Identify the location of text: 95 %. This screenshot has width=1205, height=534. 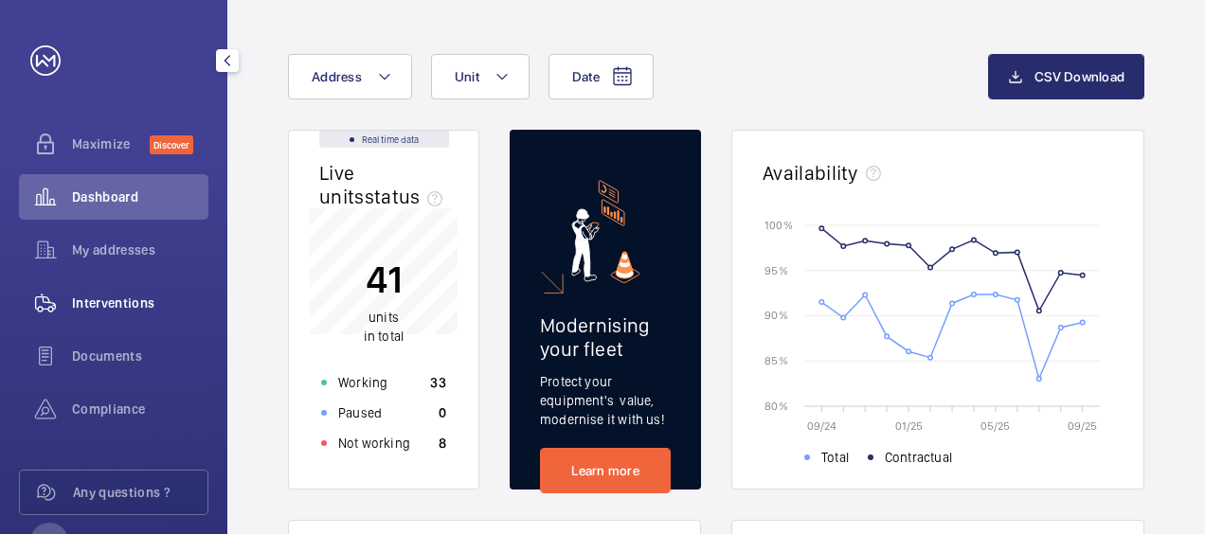
(776, 270).